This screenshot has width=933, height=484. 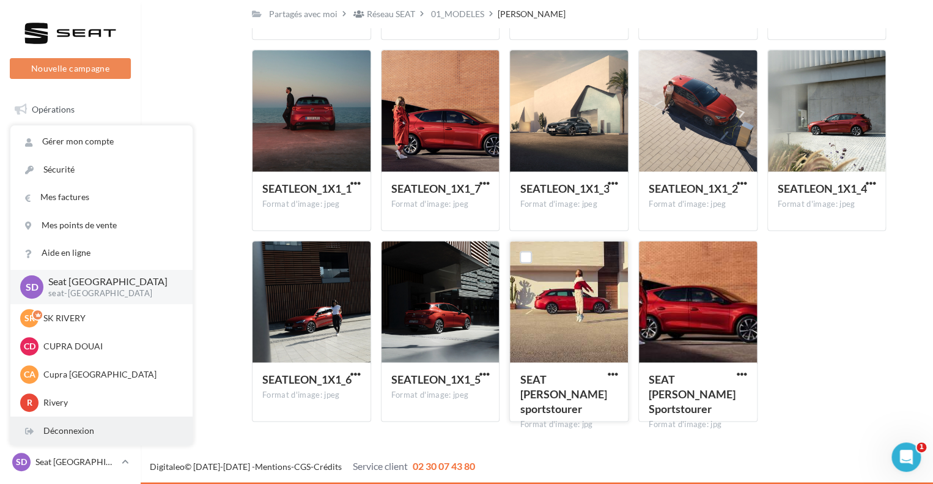 I want to click on span: SEATLEON_1X1_2, so click(x=693, y=188).